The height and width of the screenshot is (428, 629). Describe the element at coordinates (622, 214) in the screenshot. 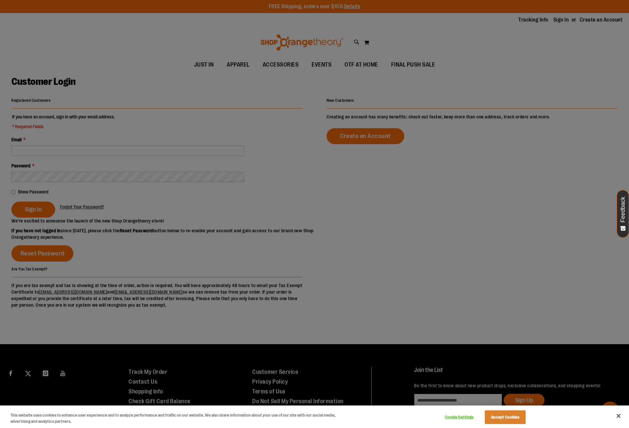

I see `button: Feedback - Show survey` at that location.